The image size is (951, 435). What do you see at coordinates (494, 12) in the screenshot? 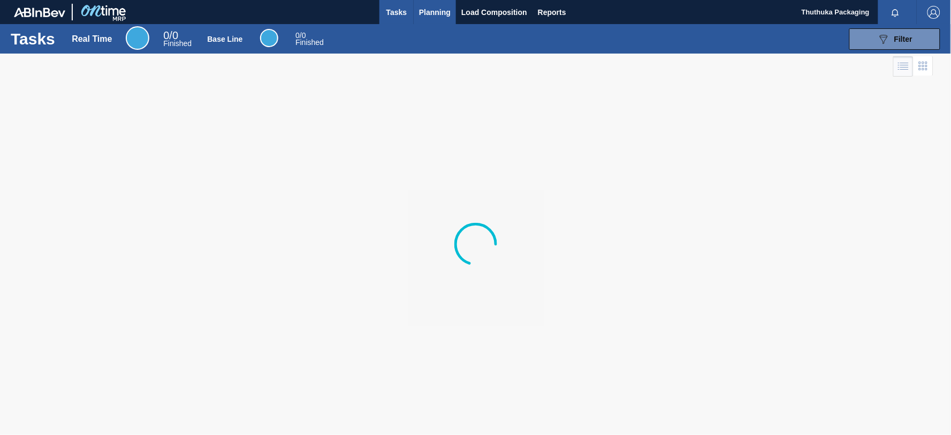
I see `span: Load Composition` at bounding box center [494, 12].